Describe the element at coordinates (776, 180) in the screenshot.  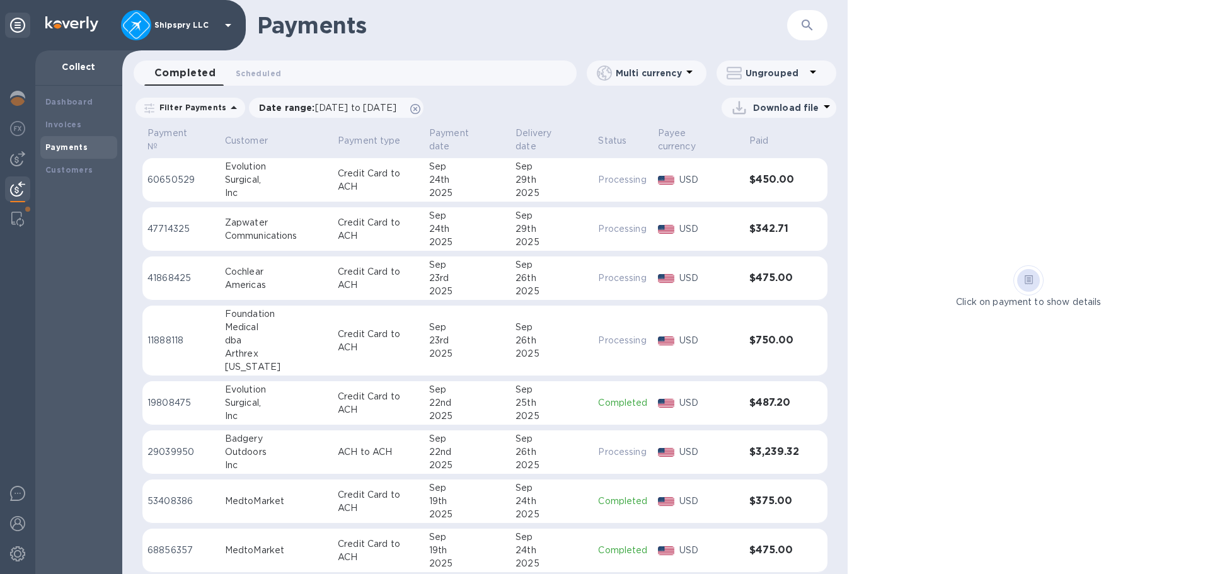
I see `h3: $450.00` at that location.